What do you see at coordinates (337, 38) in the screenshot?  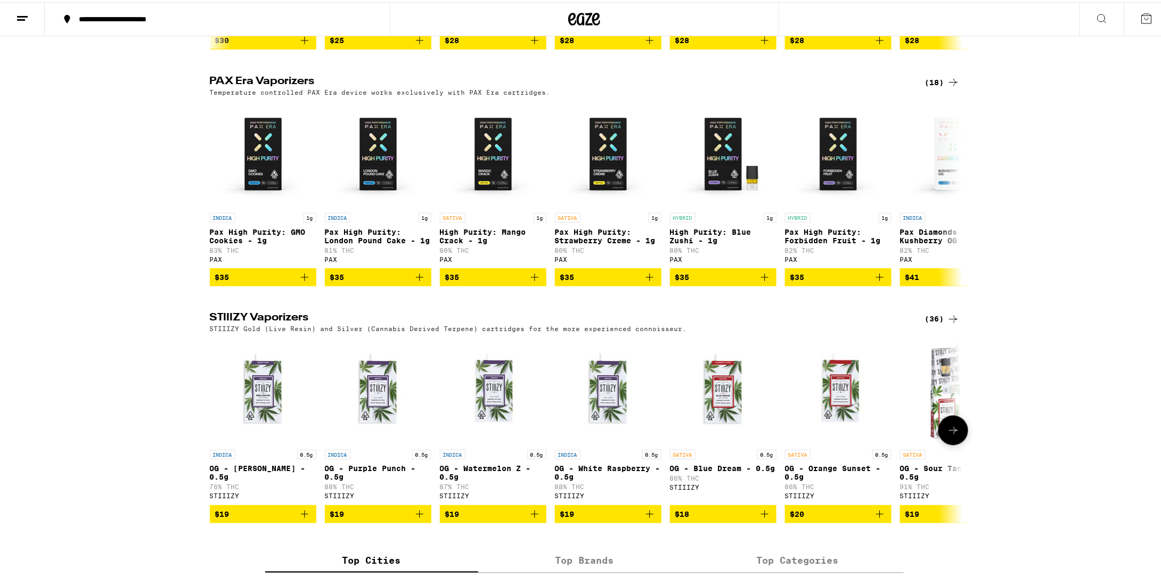 I see `span: $25` at bounding box center [337, 38].